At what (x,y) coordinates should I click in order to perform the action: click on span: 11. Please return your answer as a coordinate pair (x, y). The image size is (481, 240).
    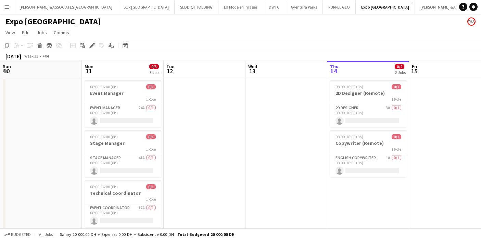
    Looking at the image, I should click on (88, 71).